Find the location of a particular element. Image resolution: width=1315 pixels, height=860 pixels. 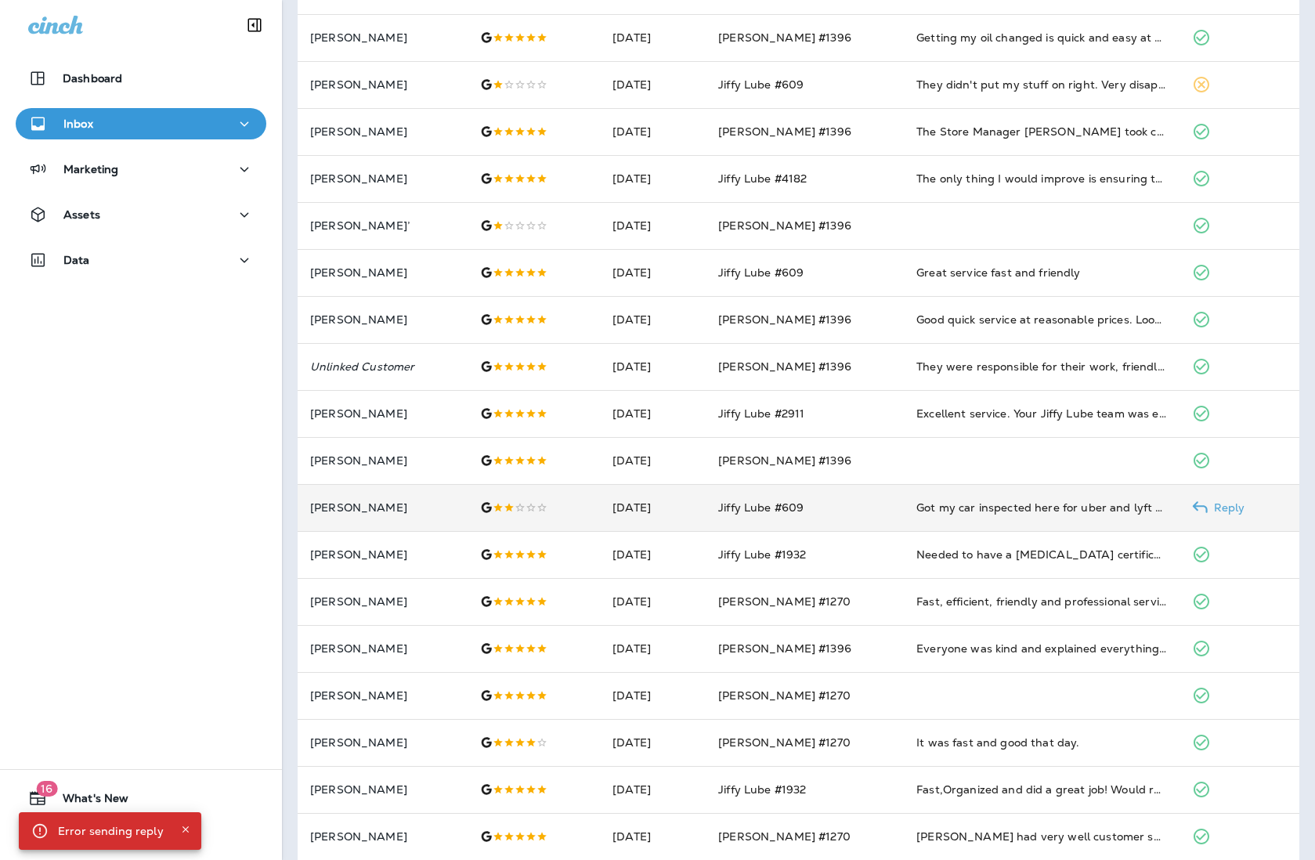

p: Reply is located at coordinates (1226, 507).